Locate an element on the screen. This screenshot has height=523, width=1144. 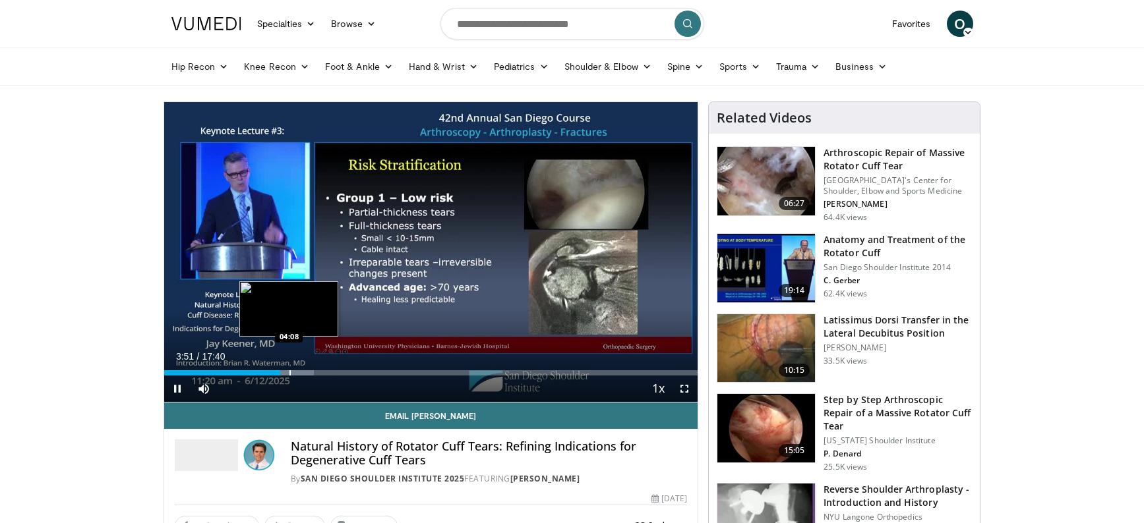
h4: Related Videos is located at coordinates (764, 118).